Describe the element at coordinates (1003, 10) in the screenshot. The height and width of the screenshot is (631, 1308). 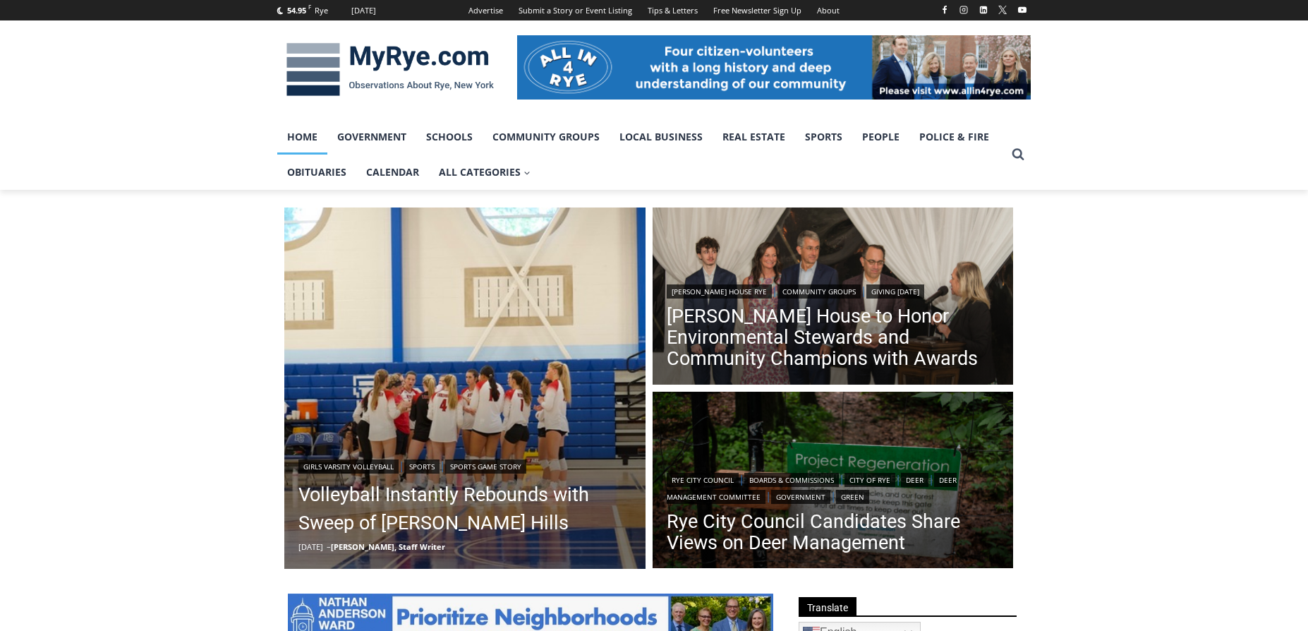
I see `a: X` at that location.